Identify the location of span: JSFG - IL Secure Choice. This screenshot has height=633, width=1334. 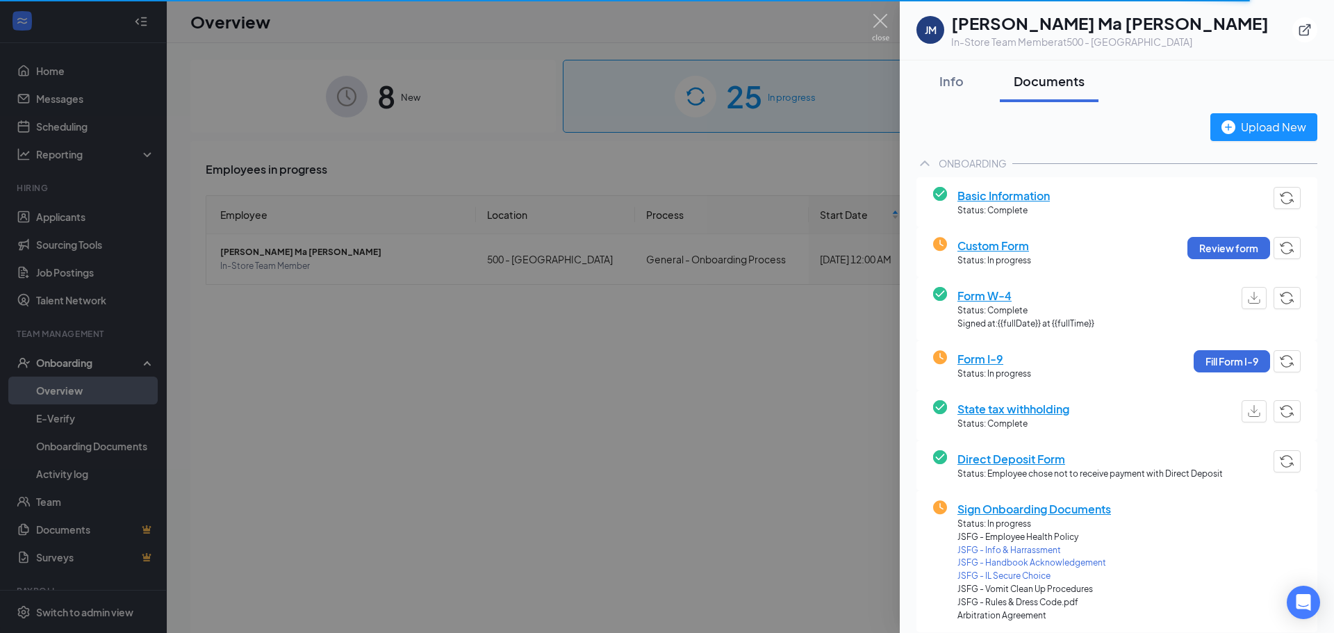
(1034, 576).